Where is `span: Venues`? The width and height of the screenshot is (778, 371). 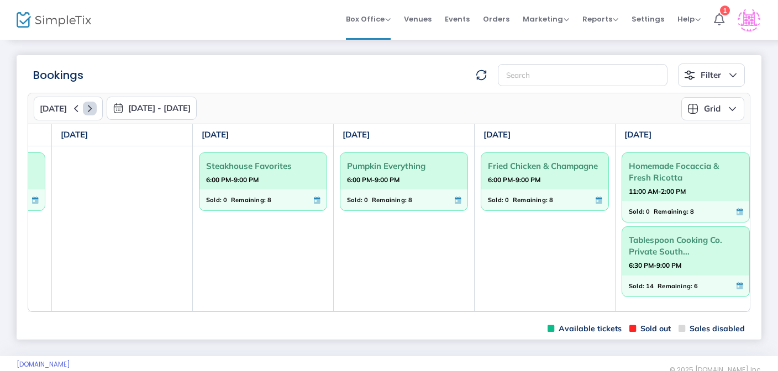 span: Venues is located at coordinates (418, 19).